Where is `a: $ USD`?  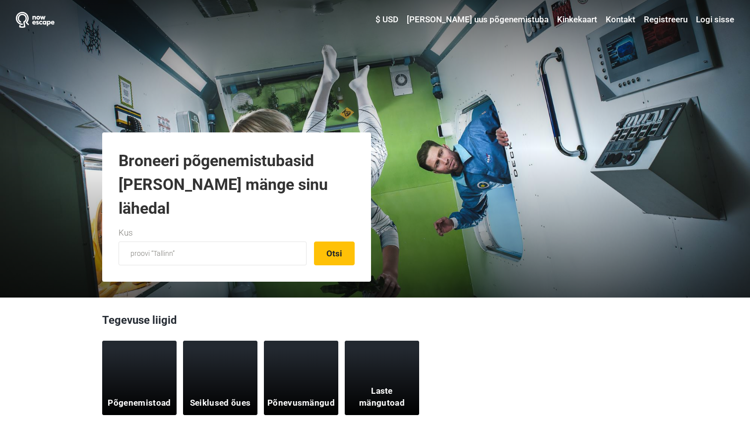 a: $ USD is located at coordinates (387, 20).